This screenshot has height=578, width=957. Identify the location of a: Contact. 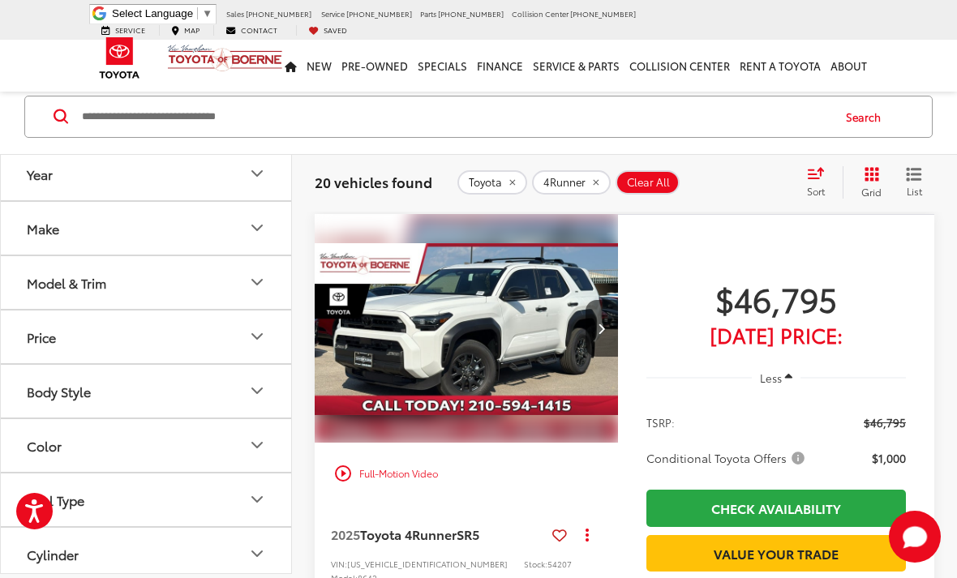
(252, 30).